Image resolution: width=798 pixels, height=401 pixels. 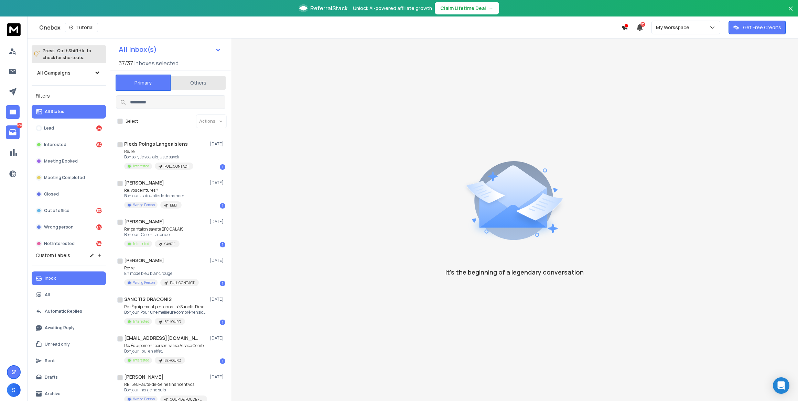 I want to click on p: Bonjour, Ci joint la tenue, so click(x=154, y=235).